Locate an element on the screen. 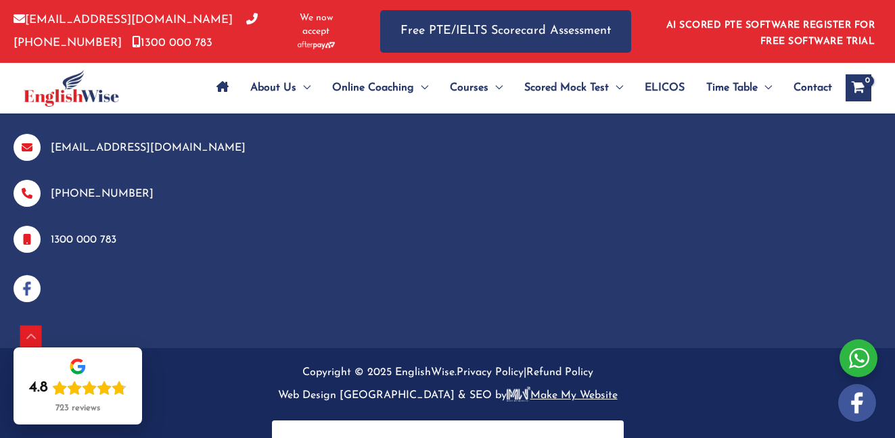 Image resolution: width=895 pixels, height=438 pixels. a: CoursesMenu Toggle is located at coordinates (476, 88).